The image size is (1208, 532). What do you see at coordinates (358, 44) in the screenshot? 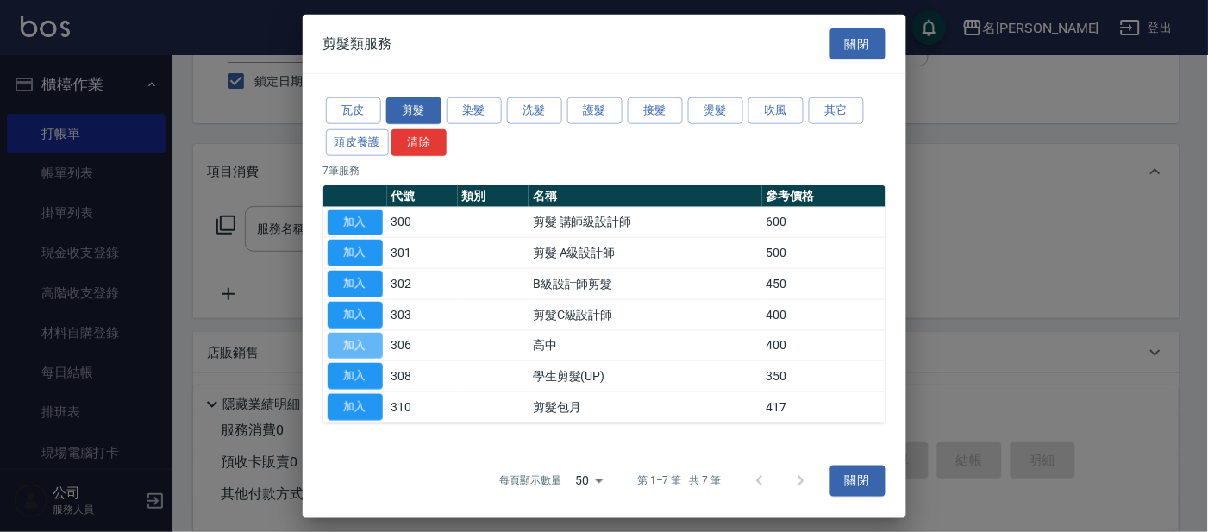
I see `span: 剪髮類服務` at bounding box center [358, 44].